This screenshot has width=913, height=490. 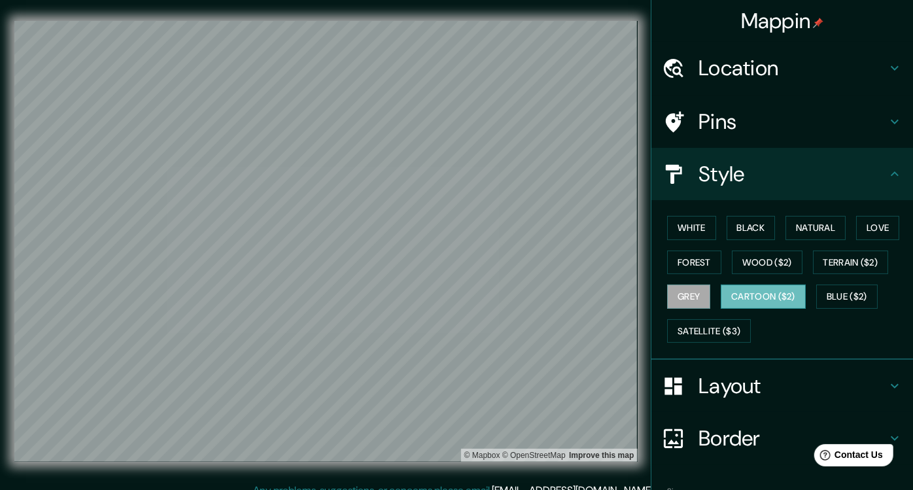 I want to click on h4: Layout, so click(x=793, y=386).